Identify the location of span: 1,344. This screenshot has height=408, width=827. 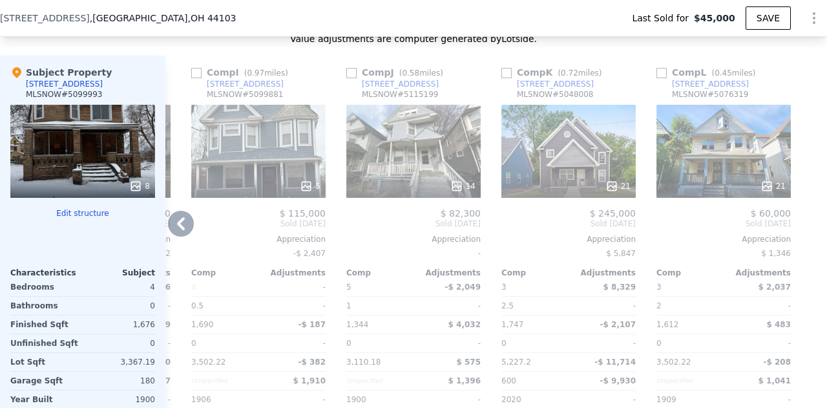
(357, 324).